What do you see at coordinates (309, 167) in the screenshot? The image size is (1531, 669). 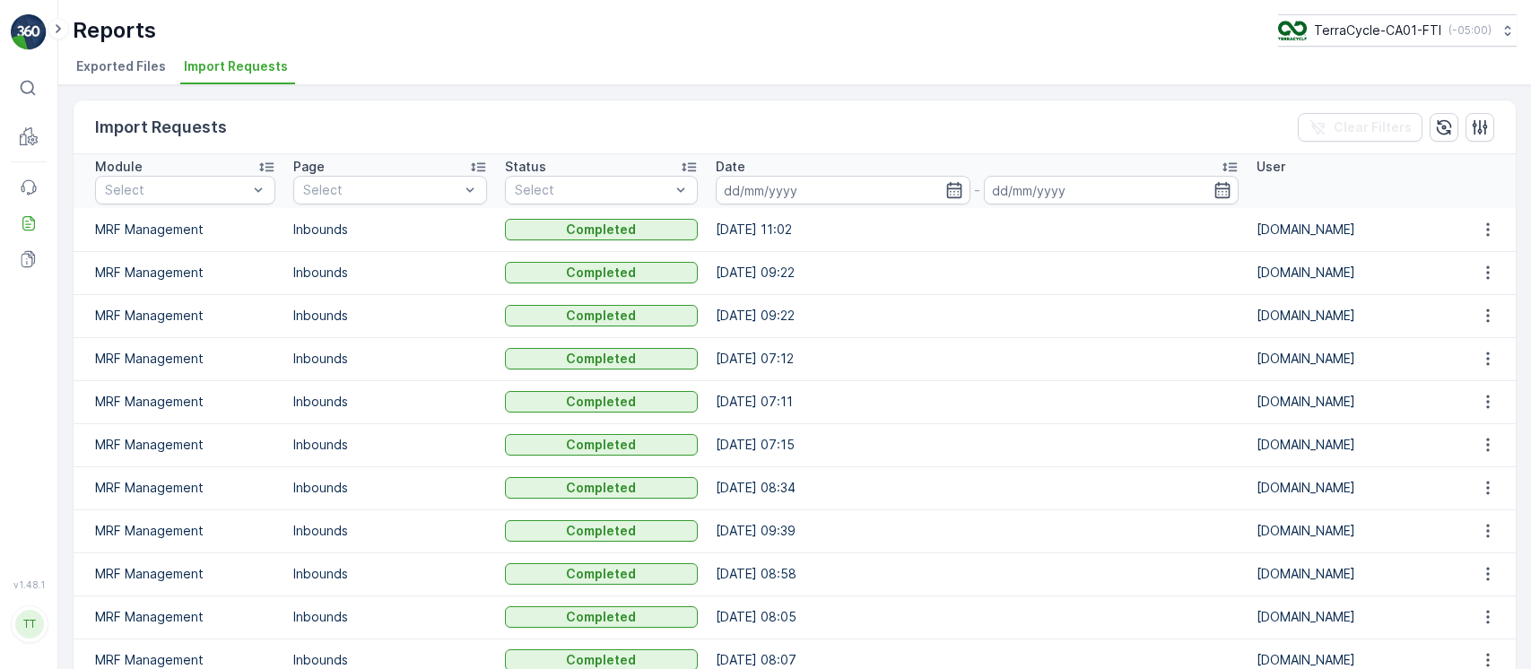 I see `p: Page` at bounding box center [309, 167].